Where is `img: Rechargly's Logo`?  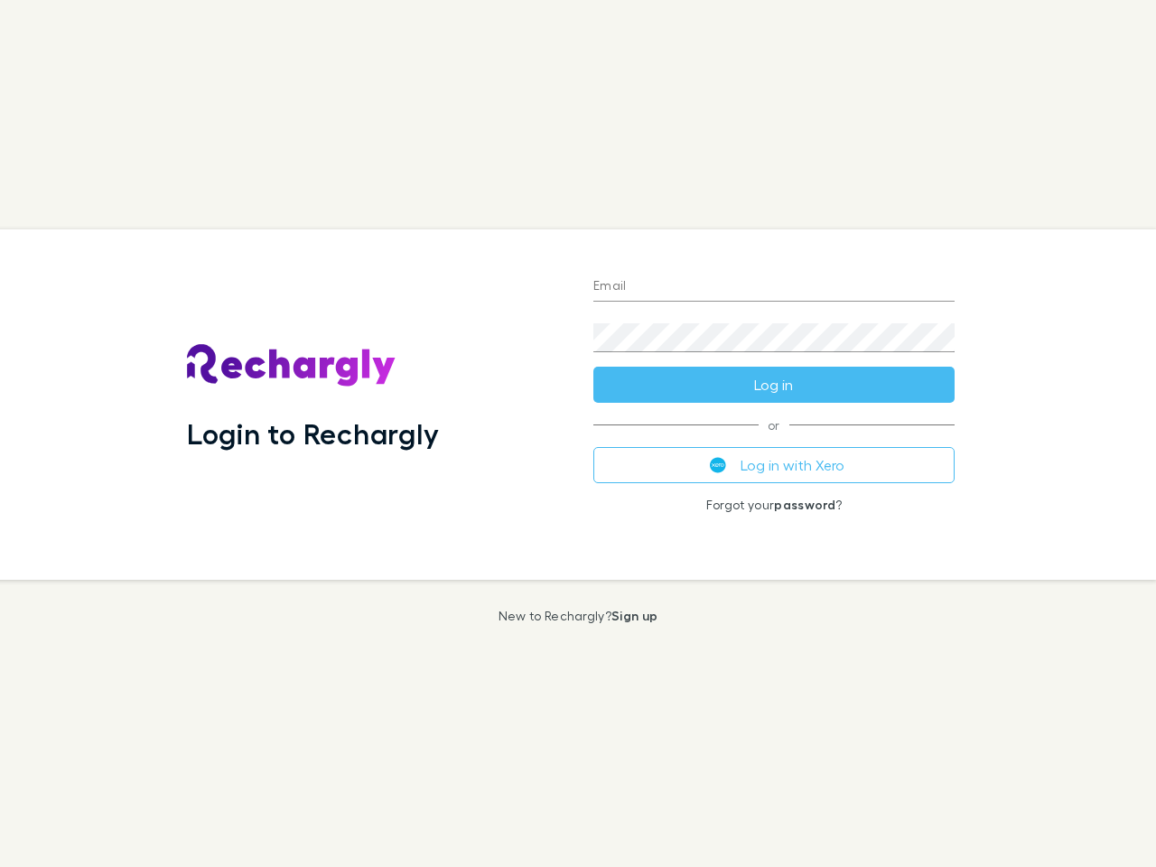
img: Rechargly's Logo is located at coordinates (292, 366).